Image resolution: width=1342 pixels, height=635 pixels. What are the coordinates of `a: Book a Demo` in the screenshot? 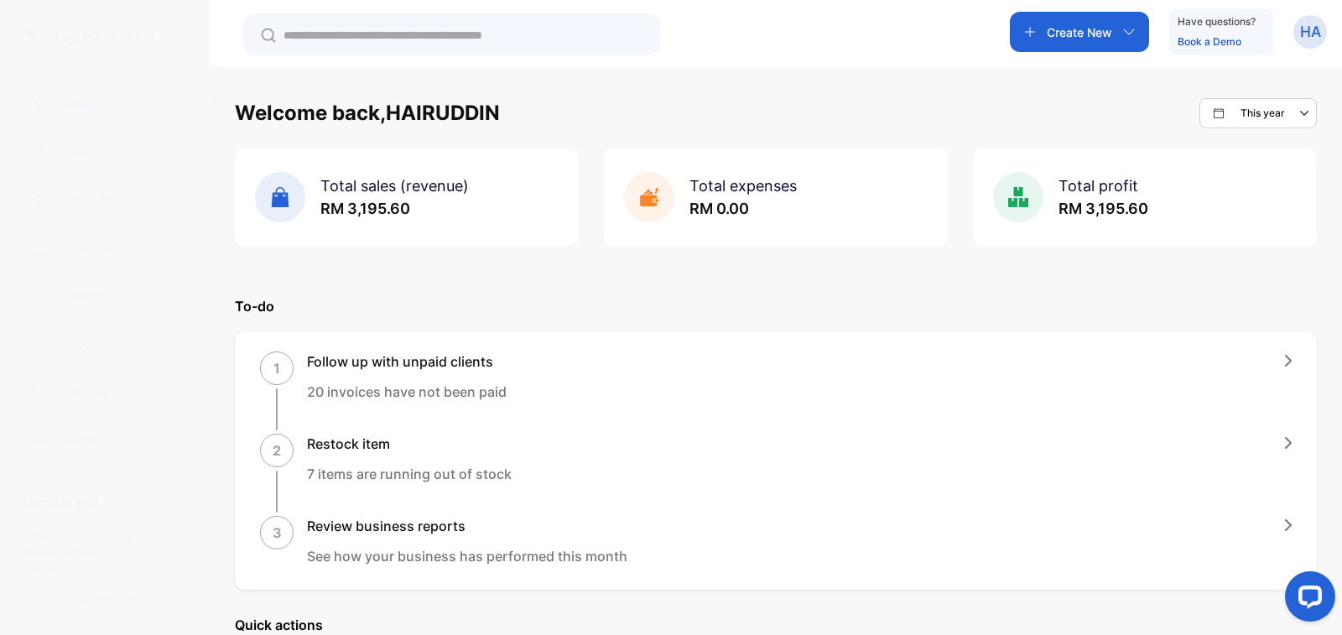 It's located at (1210, 41).